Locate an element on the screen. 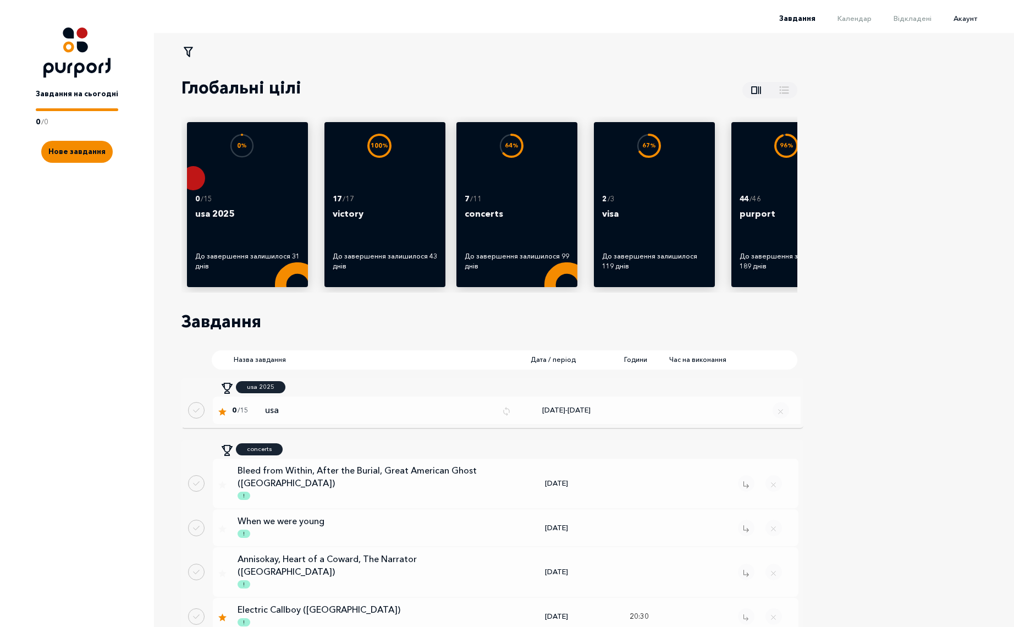 The height and width of the screenshot is (627, 1014). span: Години is located at coordinates (635, 360).